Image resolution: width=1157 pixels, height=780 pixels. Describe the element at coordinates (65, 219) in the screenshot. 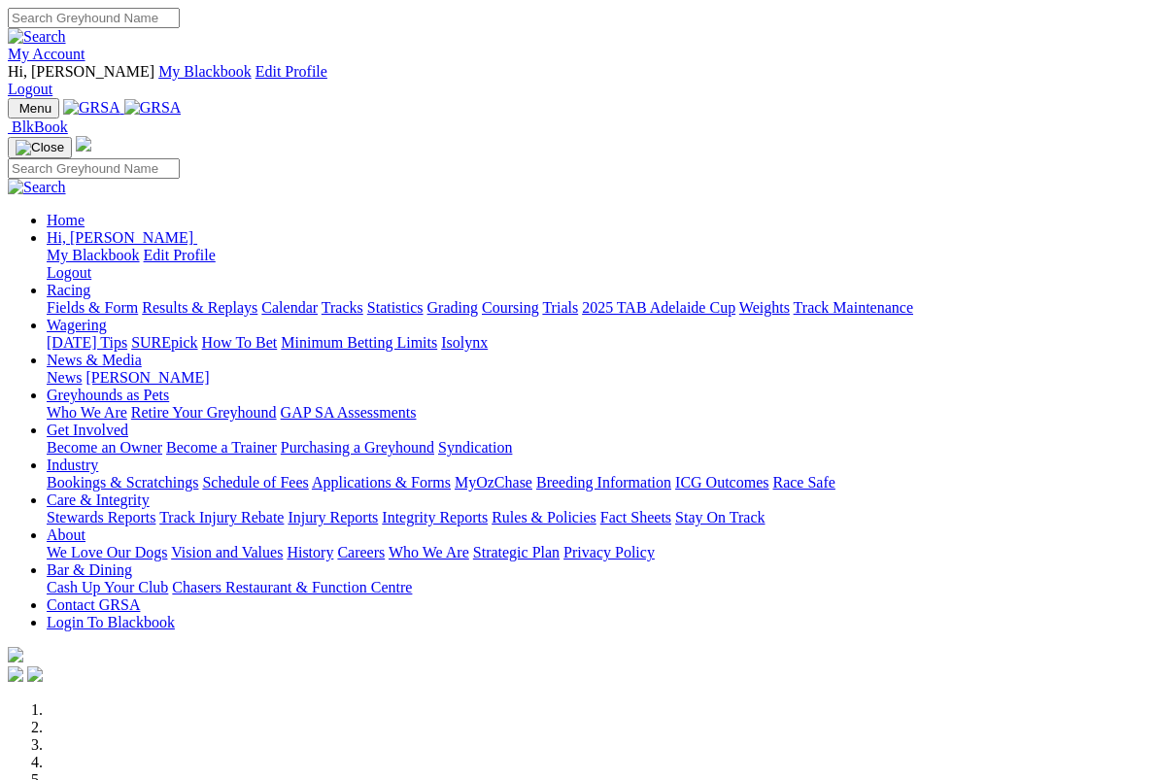

I see `a: Home` at that location.